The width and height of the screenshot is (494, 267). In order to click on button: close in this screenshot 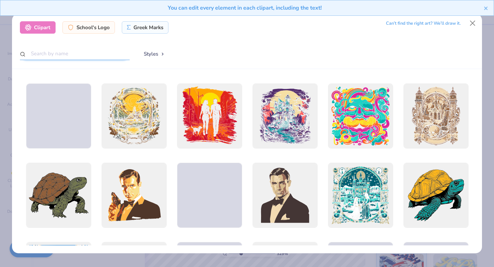, I will do `click(487, 8)`.